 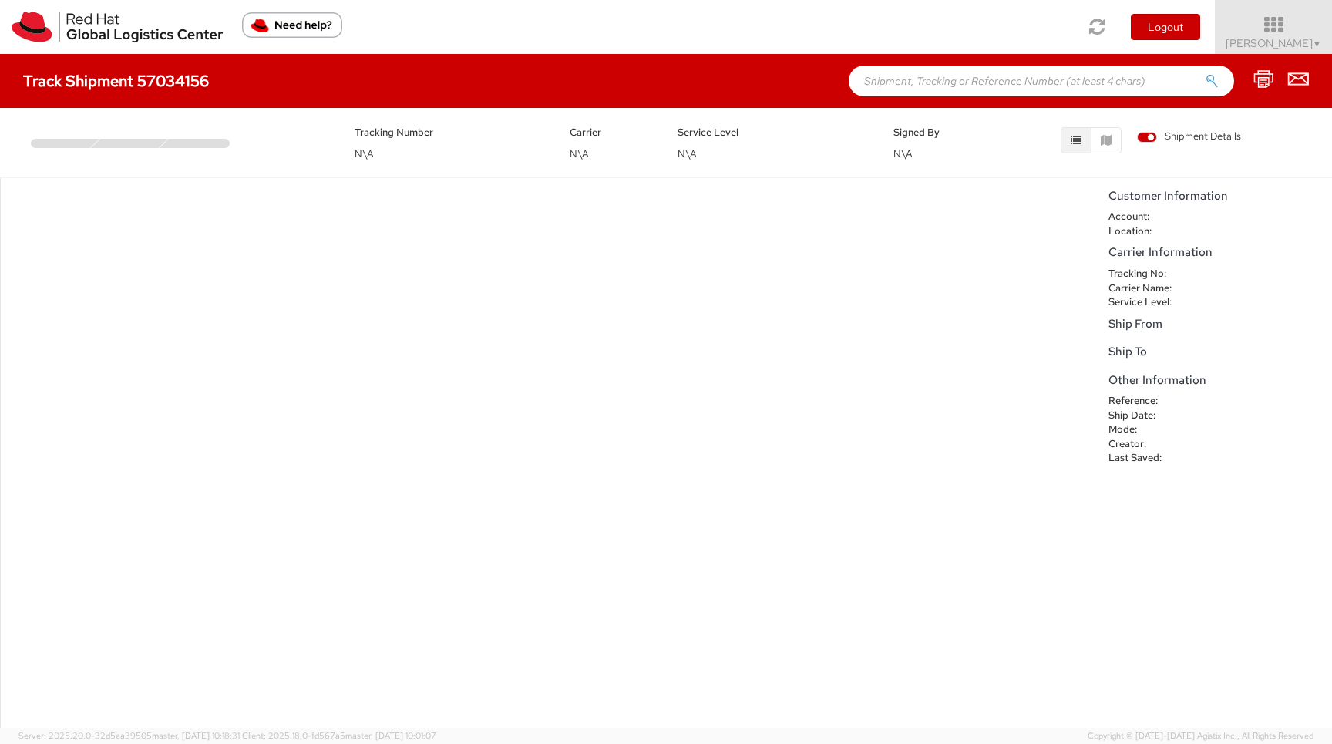 I want to click on h5: Customer Information, so click(x=1216, y=196).